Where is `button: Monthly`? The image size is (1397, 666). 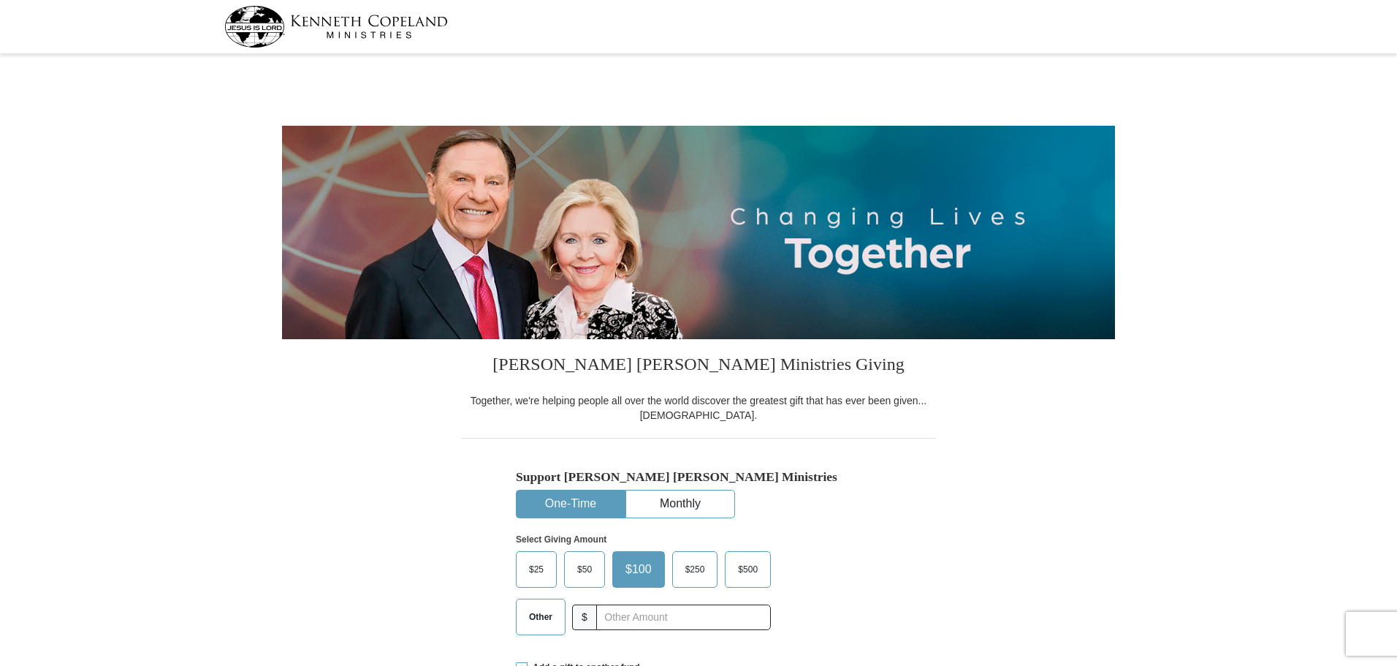
button: Monthly is located at coordinates (680, 504).